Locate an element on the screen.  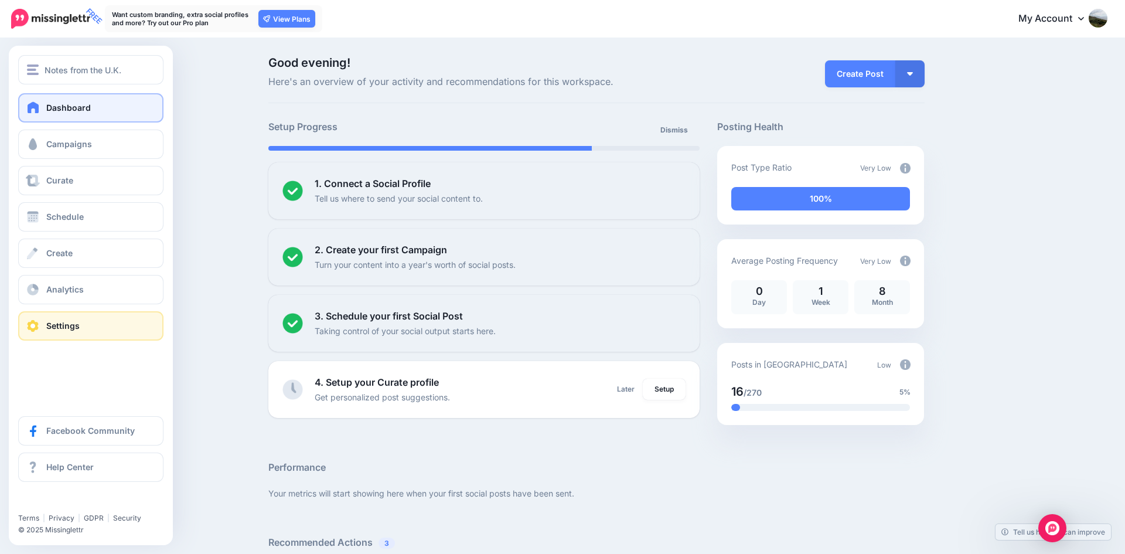
span: Here's an overview of your activity and recommendations for this workspace. is located at coordinates (484, 82).